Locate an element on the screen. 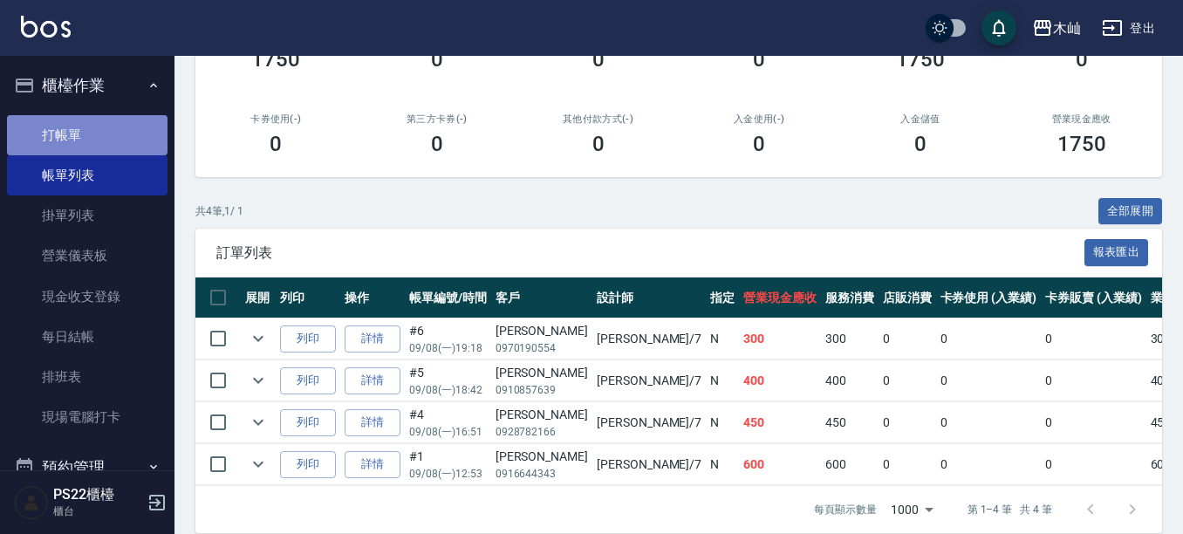 Image resolution: width=1183 pixels, height=534 pixels. p: 09/08 (一) 19:18 is located at coordinates (448, 348).